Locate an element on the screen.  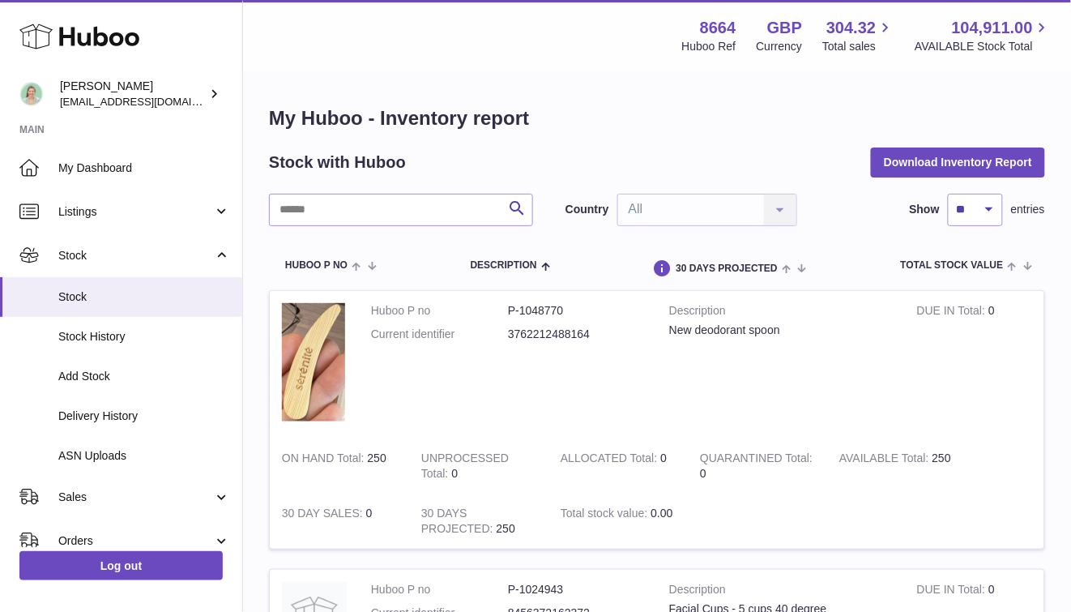
span: 104,911.00 is located at coordinates (993, 28).